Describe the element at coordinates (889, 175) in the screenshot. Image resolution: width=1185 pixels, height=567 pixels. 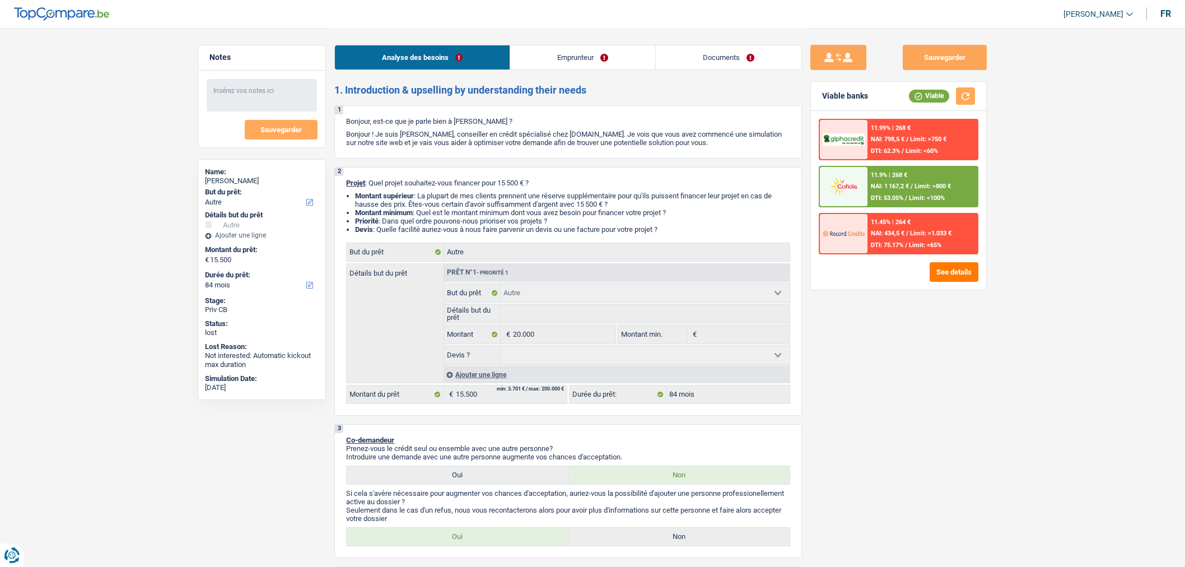
I see `div: 11.9% | 268 €` at that location.